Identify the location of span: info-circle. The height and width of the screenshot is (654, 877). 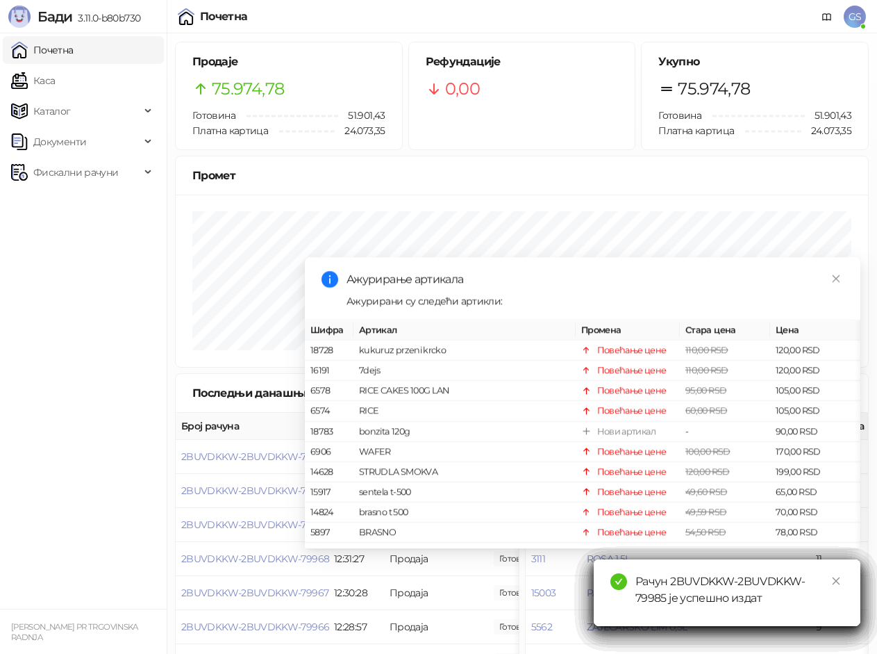
(330, 279).